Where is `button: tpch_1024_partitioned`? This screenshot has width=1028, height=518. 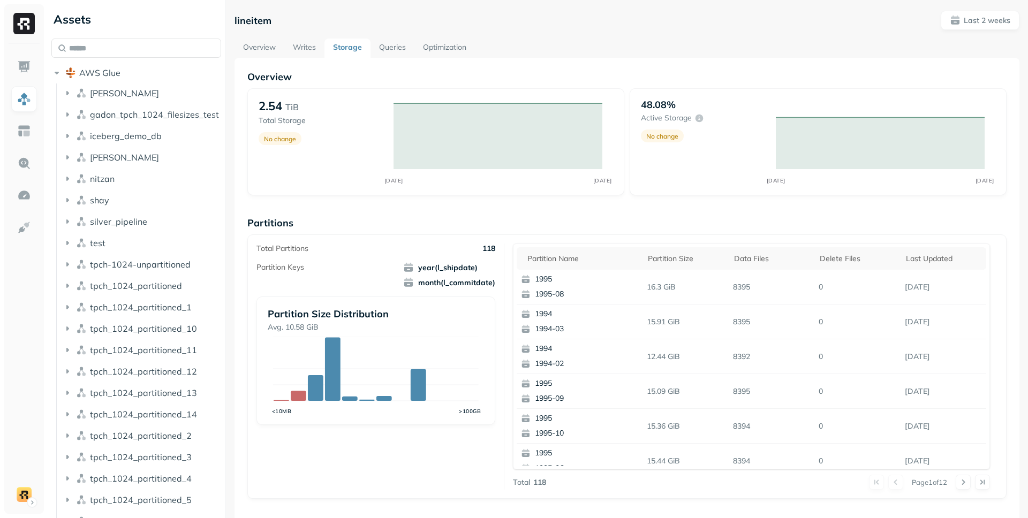 button: tpch_1024_partitioned is located at coordinates (142, 286).